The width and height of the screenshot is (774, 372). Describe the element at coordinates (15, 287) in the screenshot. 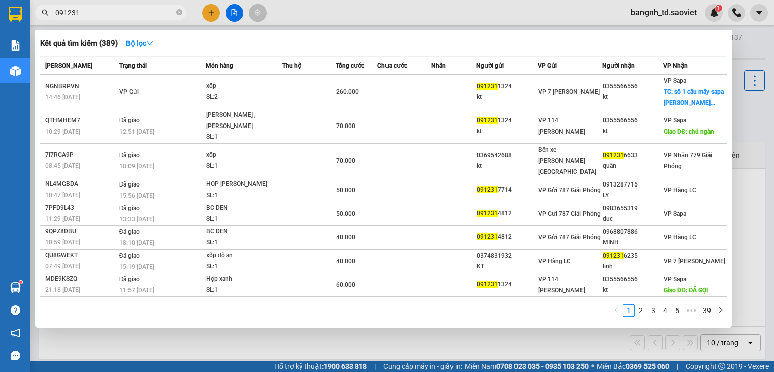

I see `img: warehouse-icon` at that location.